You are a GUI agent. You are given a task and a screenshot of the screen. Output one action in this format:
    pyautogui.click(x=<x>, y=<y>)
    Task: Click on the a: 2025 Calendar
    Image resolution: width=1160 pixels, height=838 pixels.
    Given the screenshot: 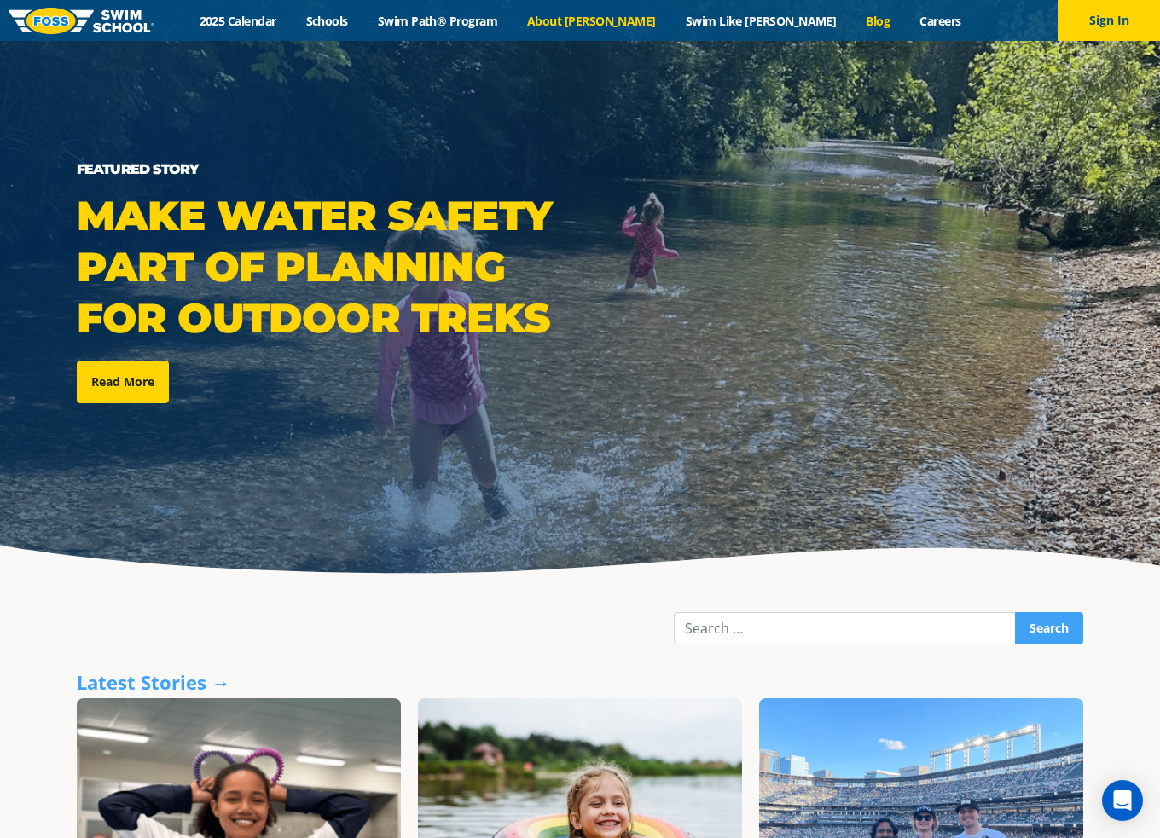 What is the action you would take?
    pyautogui.click(x=237, y=20)
    